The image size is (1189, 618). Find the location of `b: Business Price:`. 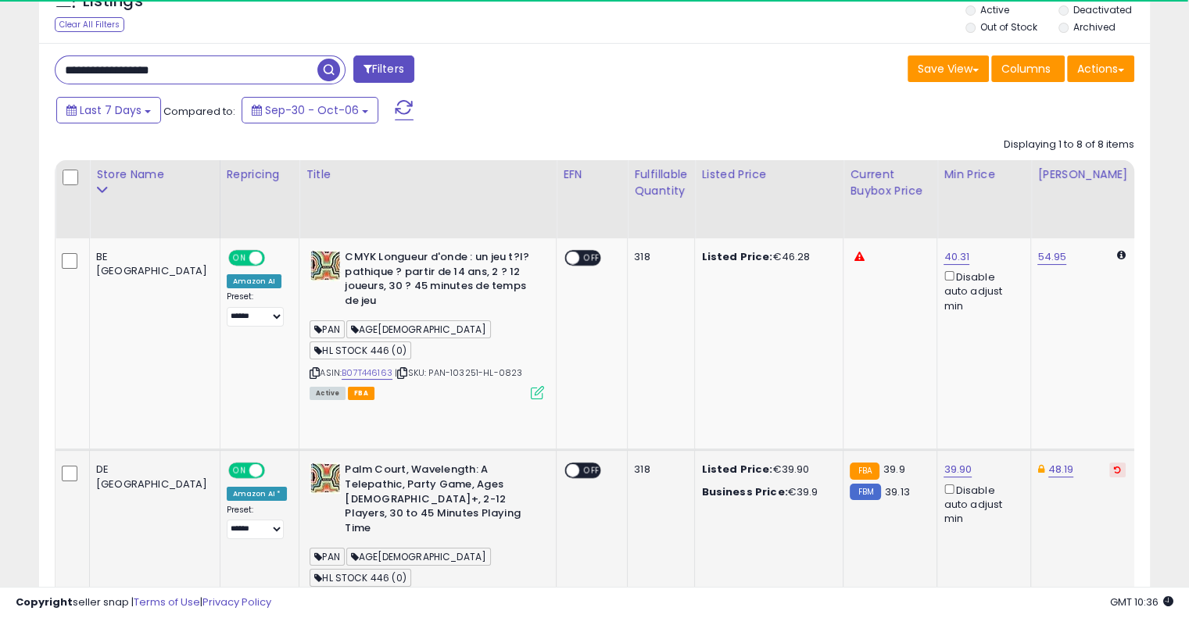

b: Business Price: is located at coordinates (744, 492).